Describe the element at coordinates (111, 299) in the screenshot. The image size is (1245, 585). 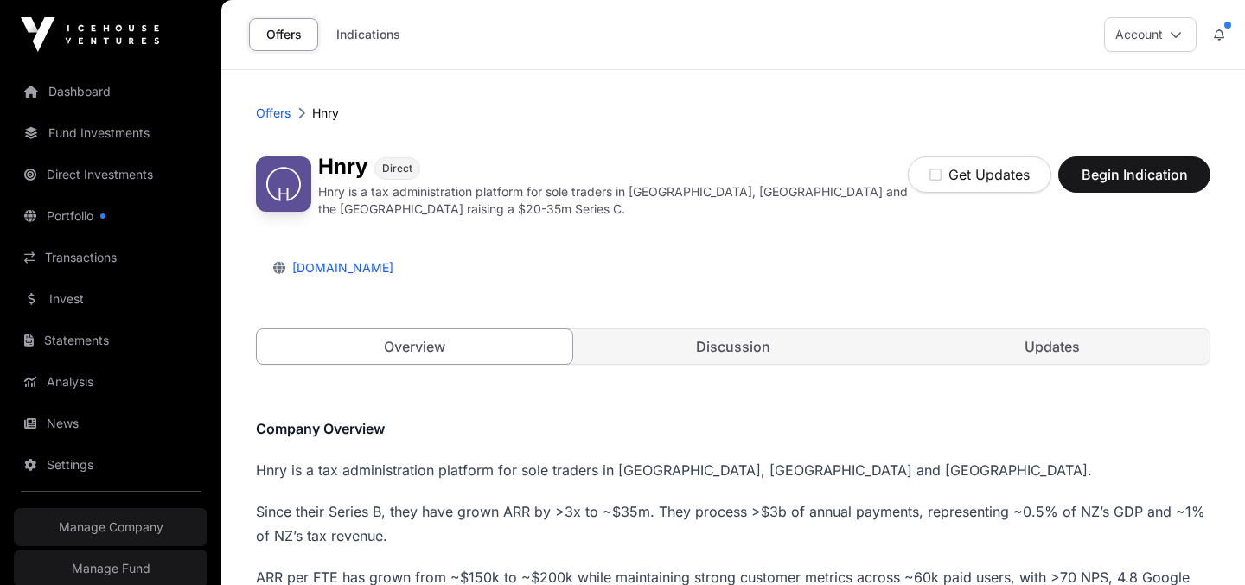
I see `a: Invest` at that location.